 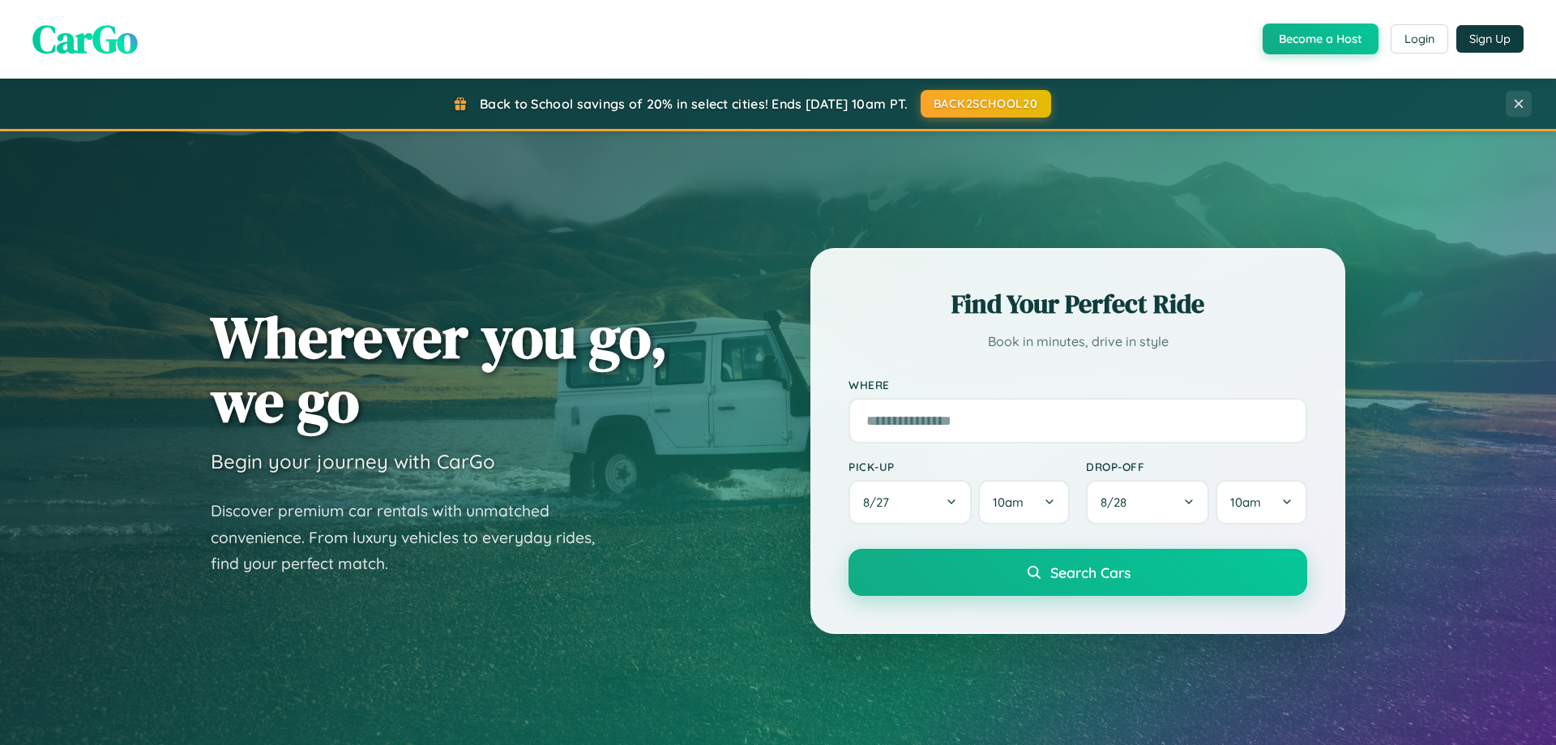 I want to click on label: Where, so click(x=1078, y=384).